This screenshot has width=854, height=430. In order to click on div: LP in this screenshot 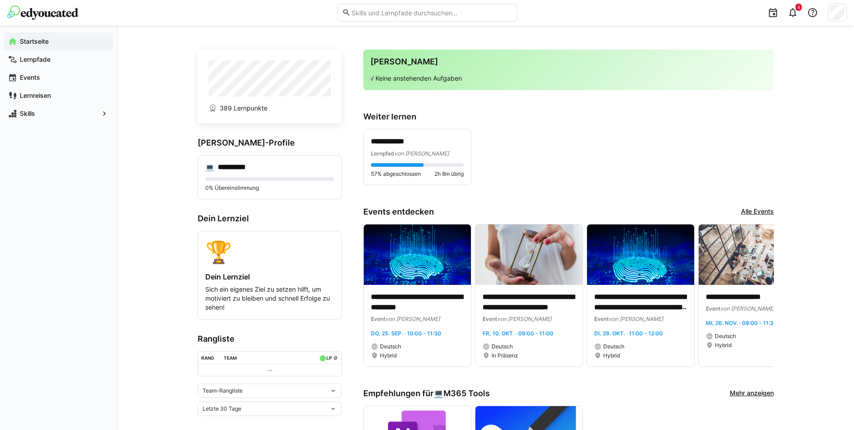, I will do `click(329, 358)`.